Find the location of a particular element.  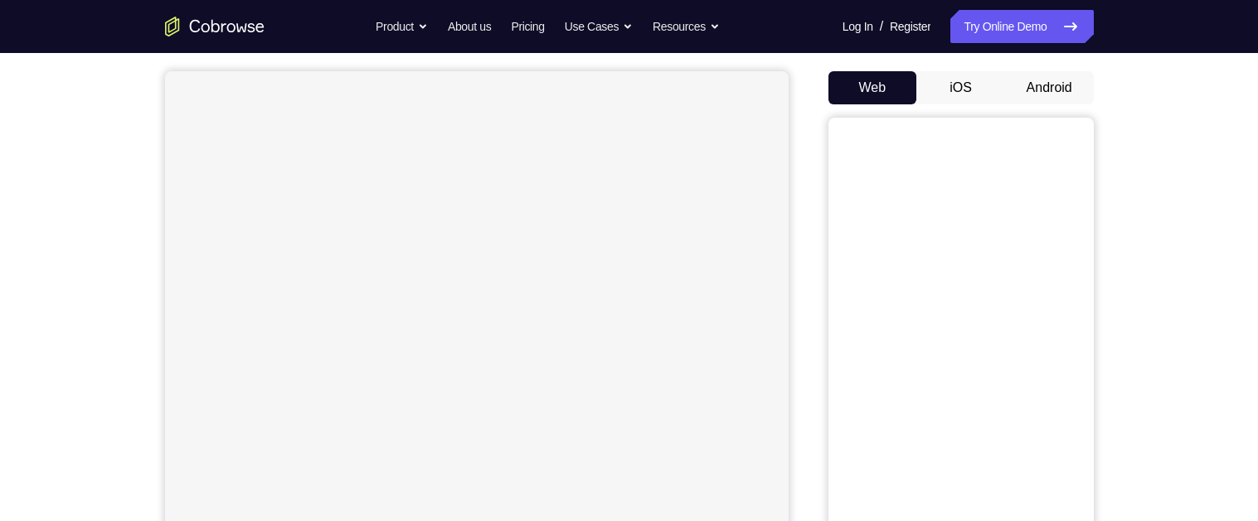

button: iOS is located at coordinates (960, 88).